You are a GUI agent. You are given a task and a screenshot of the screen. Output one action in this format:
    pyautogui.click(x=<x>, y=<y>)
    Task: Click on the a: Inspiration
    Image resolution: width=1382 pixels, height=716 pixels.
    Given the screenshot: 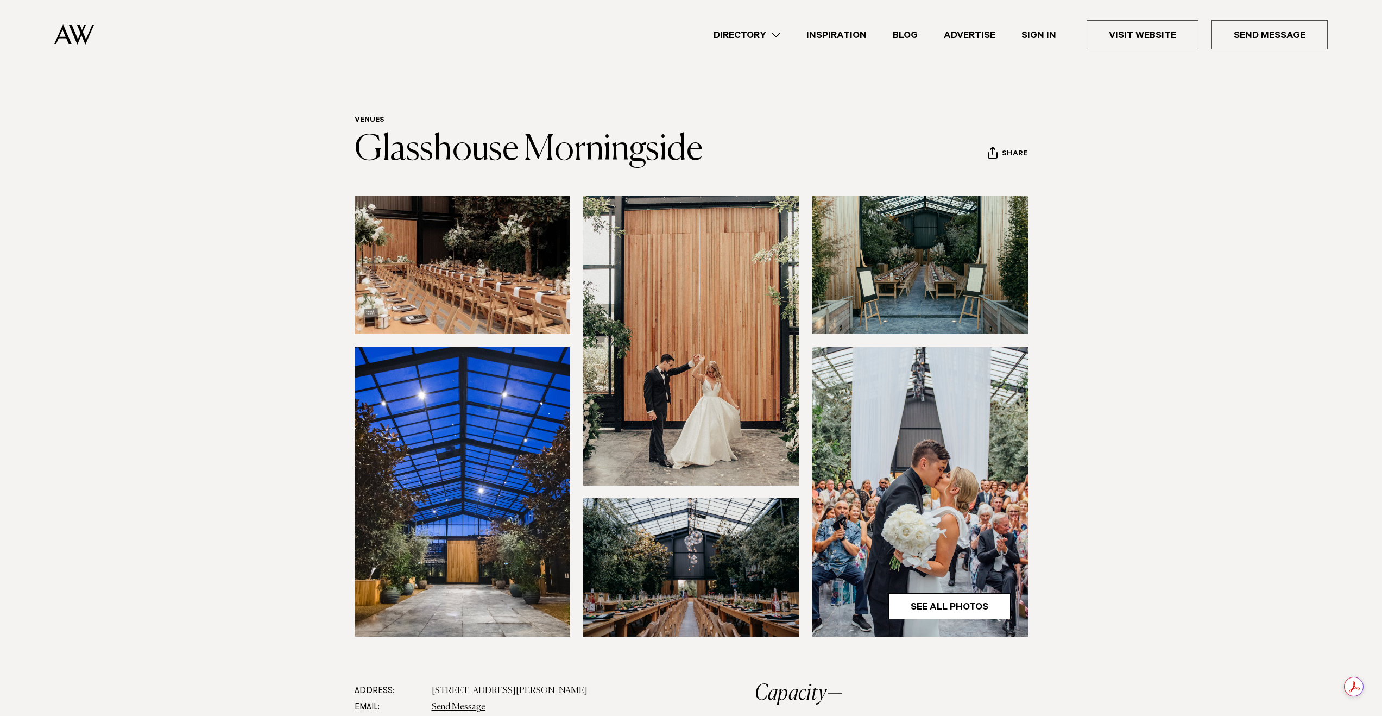 What is the action you would take?
    pyautogui.click(x=836, y=35)
    